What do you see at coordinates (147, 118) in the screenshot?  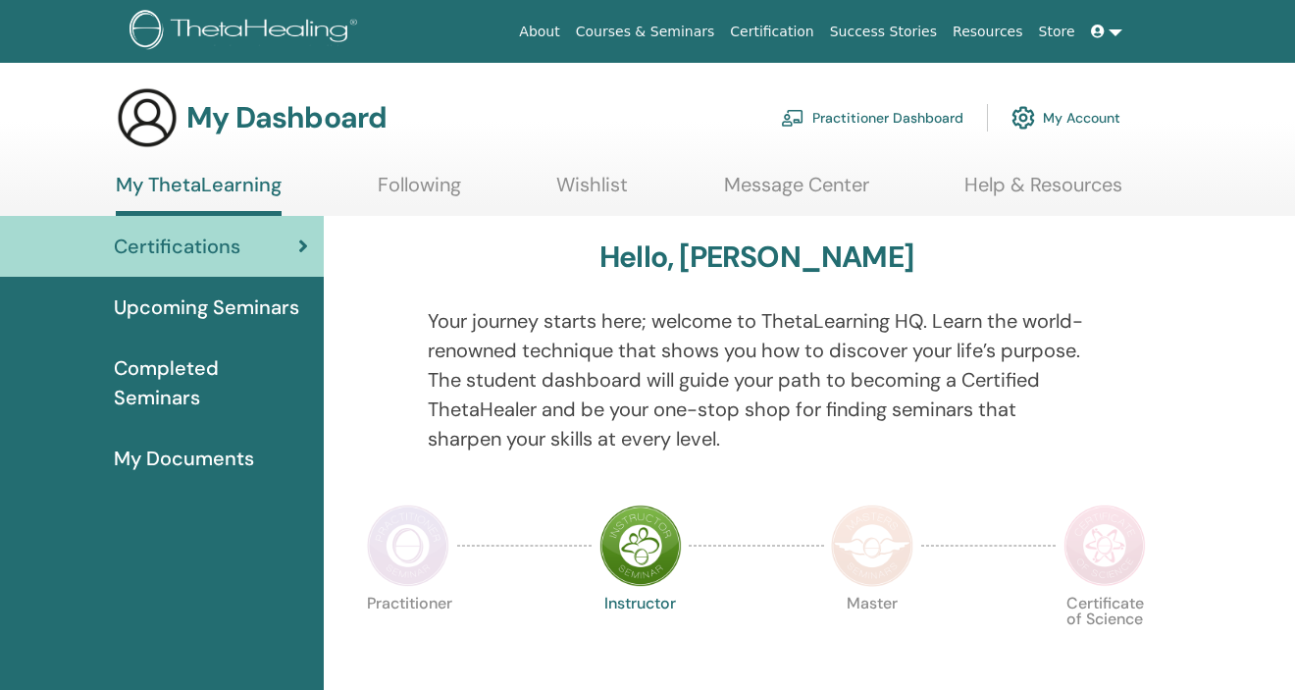 I see `img: generic-user-icon.jpg` at bounding box center [147, 118].